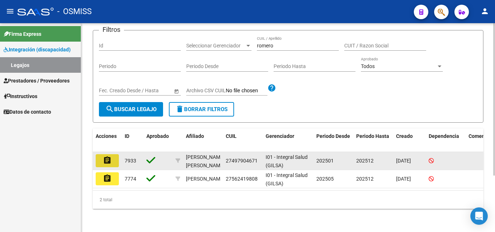 The height and width of the screenshot is (232, 495). What do you see at coordinates (243, 141) in the screenshot?
I see `datatable-header-cell: CUIL` at bounding box center [243, 141].